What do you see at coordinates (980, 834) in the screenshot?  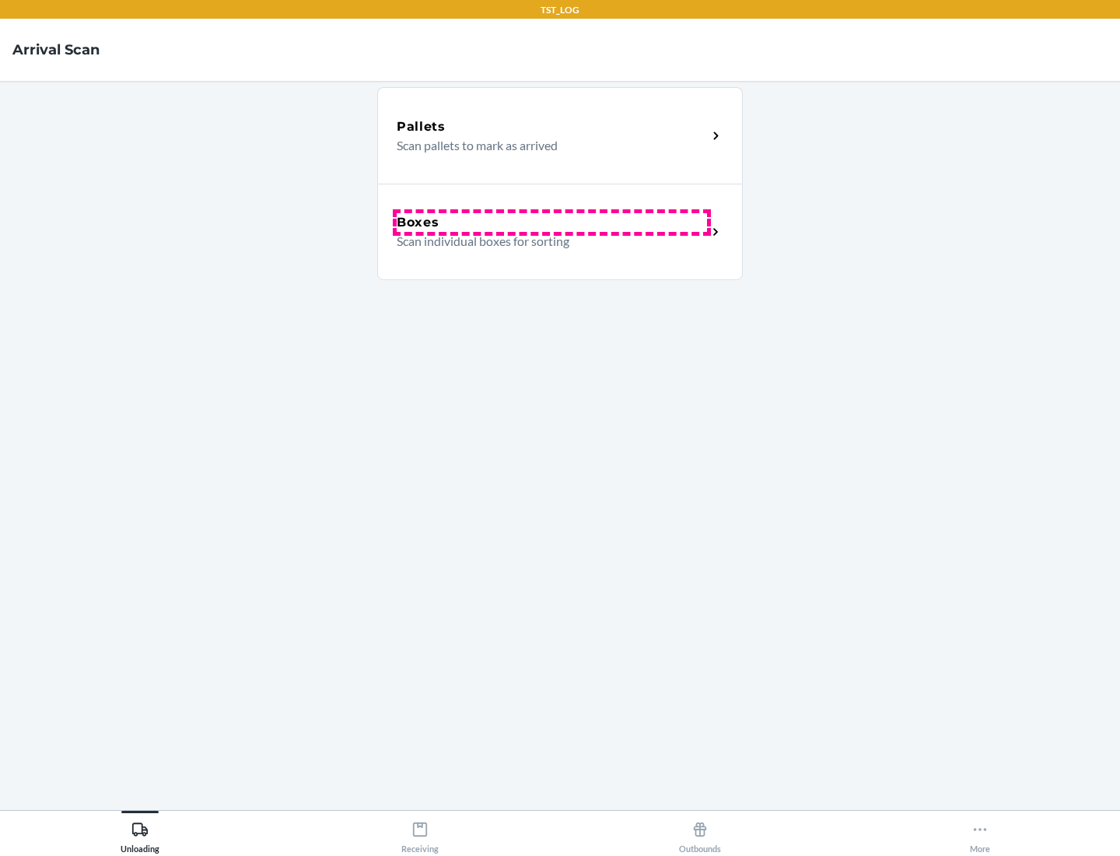 I see `div: More` at bounding box center [980, 834].